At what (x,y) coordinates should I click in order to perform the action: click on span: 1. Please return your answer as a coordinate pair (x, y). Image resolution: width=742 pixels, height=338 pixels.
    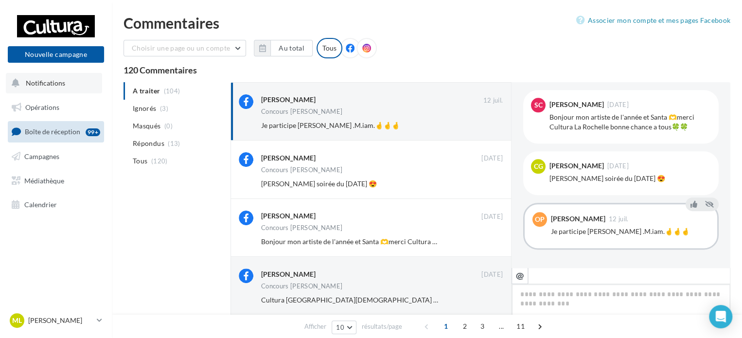
    Looking at the image, I should click on (446, 326).